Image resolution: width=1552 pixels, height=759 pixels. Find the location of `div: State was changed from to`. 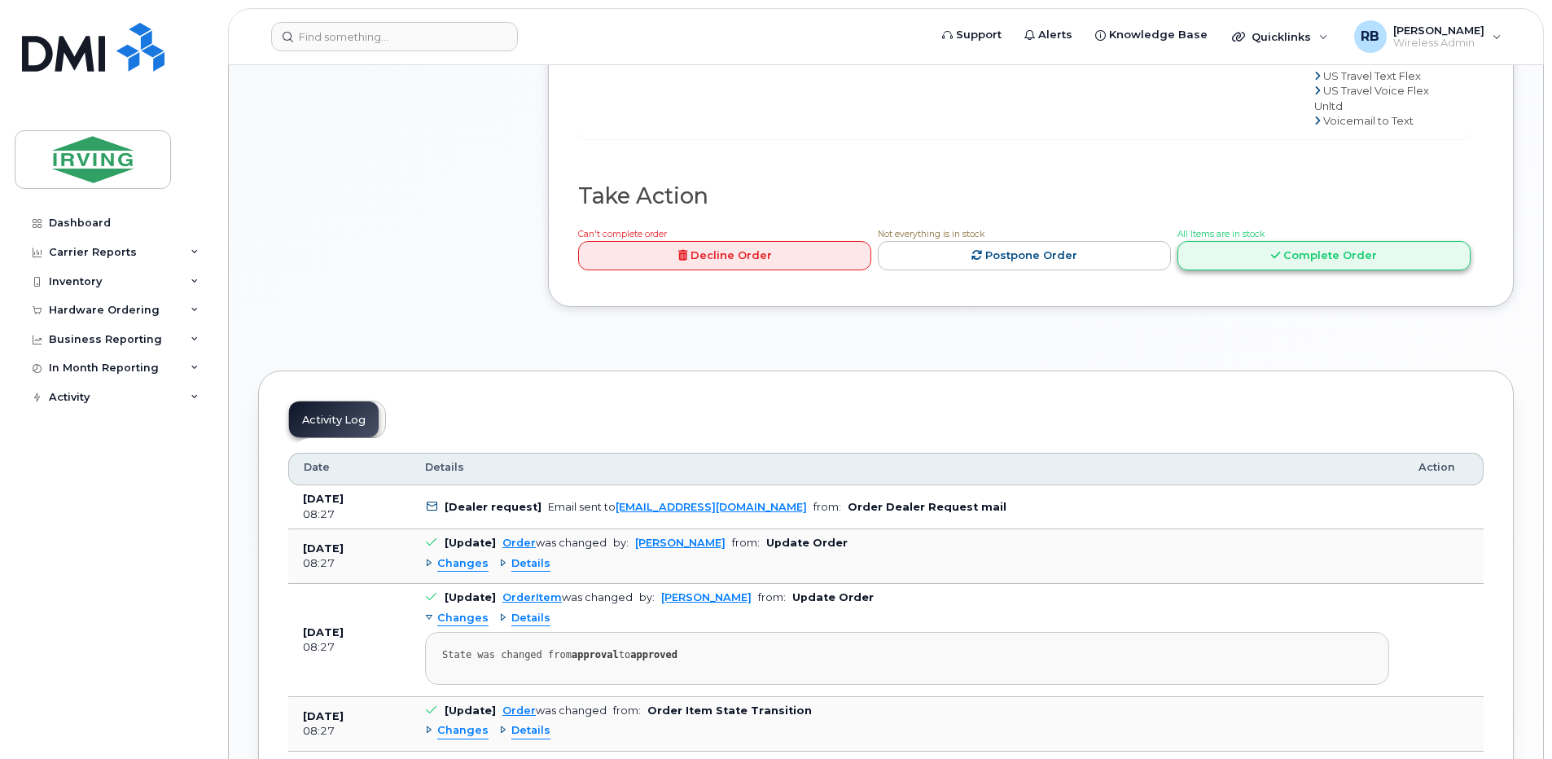

div: State was changed from to is located at coordinates (907, 655).